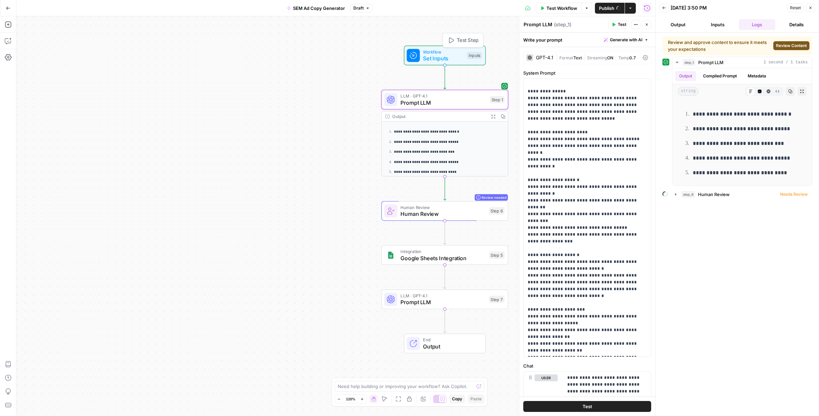 The height and width of the screenshot is (416, 819). I want to click on div: Step 7, so click(497, 299).